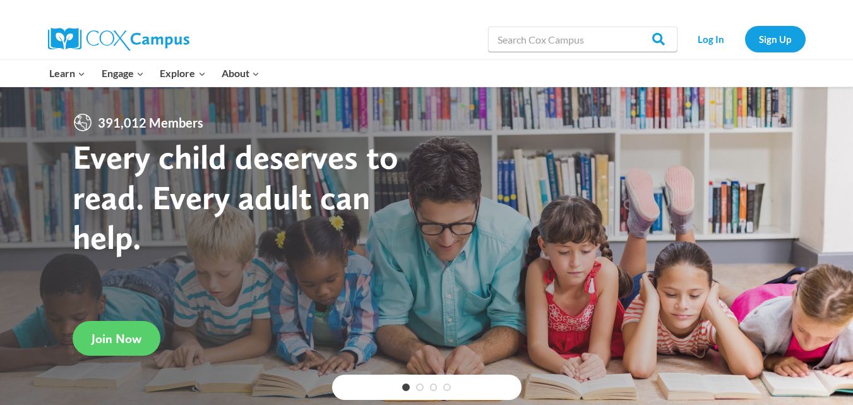 The image size is (853, 405). What do you see at coordinates (241, 73) in the screenshot?
I see `span: About` at bounding box center [241, 73].